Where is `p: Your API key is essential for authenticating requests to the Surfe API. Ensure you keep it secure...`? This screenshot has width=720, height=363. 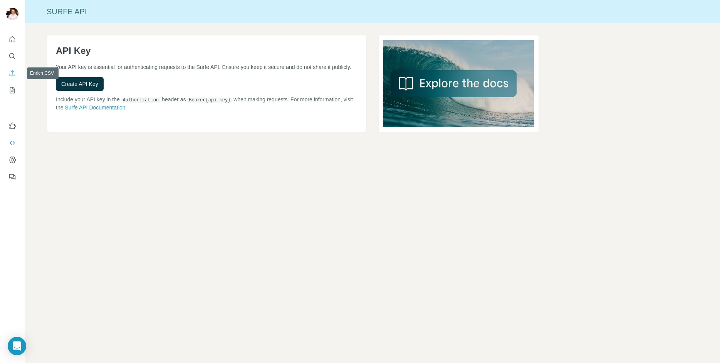 p: Your API key is essential for authenticating requests to the Surfe API. Ensure you keep it secure... is located at coordinates (206, 67).